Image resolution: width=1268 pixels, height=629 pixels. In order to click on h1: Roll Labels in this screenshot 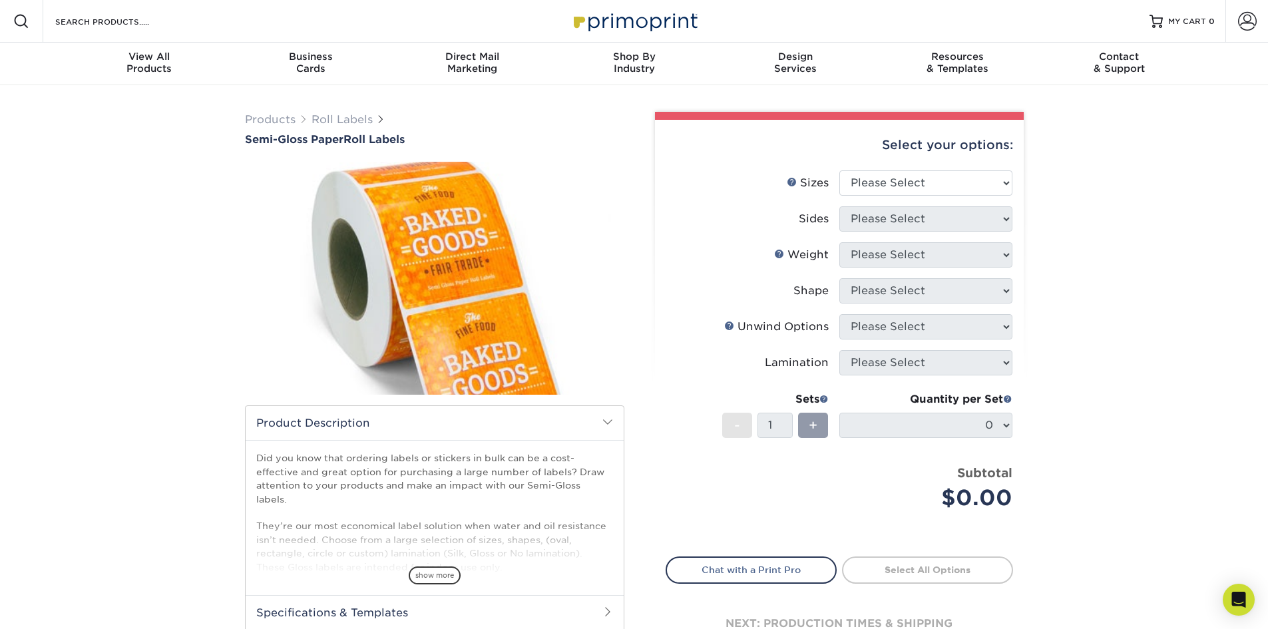, I will do `click(435, 139)`.